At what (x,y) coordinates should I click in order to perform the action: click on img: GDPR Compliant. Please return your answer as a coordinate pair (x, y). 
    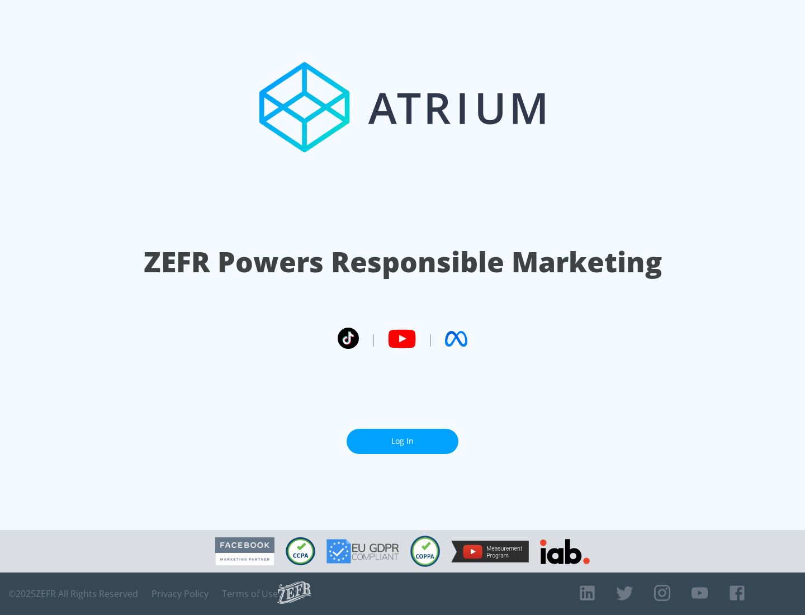
    Looking at the image, I should click on (363, 551).